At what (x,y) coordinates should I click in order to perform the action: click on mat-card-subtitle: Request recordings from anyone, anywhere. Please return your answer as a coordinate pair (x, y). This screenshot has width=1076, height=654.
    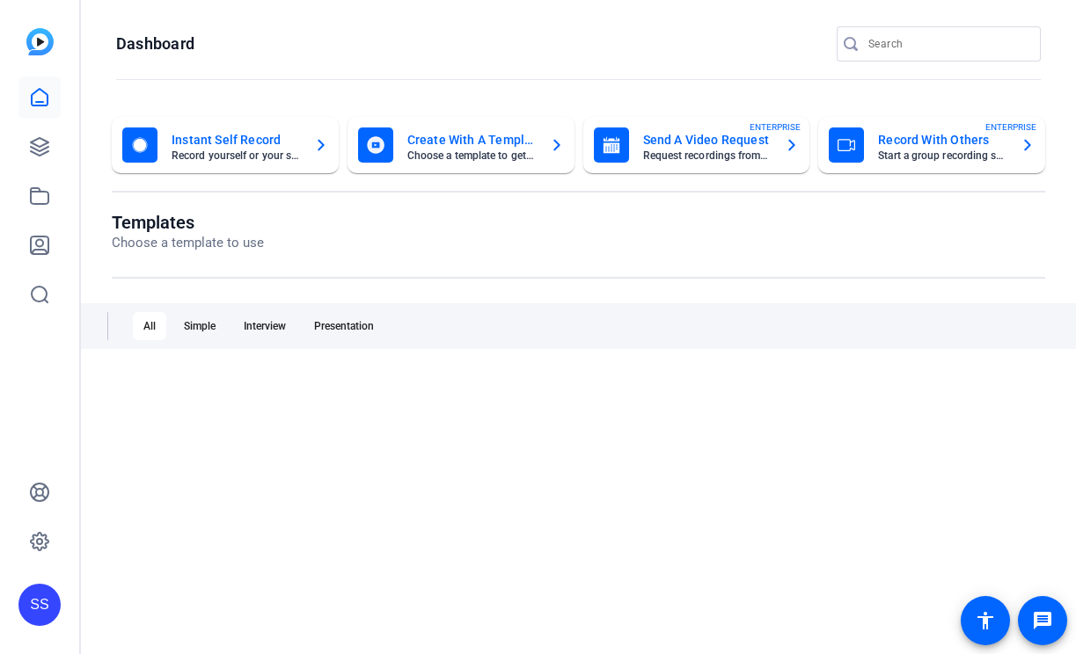
    Looking at the image, I should click on (707, 156).